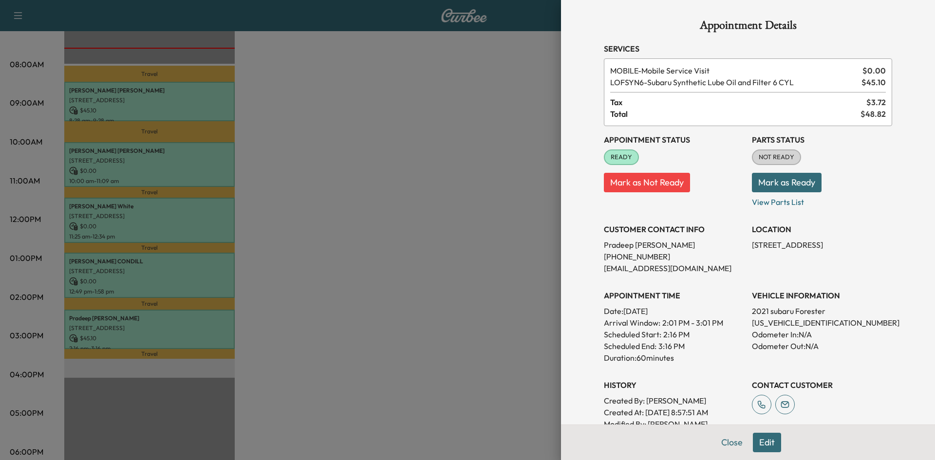 Image resolution: width=935 pixels, height=460 pixels. What do you see at coordinates (633, 335) in the screenshot?
I see `p: Scheduled Start:` at bounding box center [633, 335].